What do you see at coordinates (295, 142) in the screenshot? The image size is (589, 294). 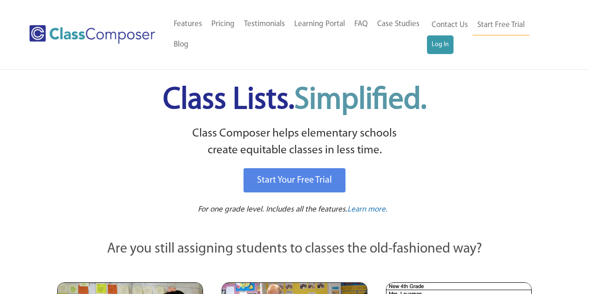 I see `p: Class Composer helps elementary schools create equitable classes in less time.` at bounding box center [295, 142].